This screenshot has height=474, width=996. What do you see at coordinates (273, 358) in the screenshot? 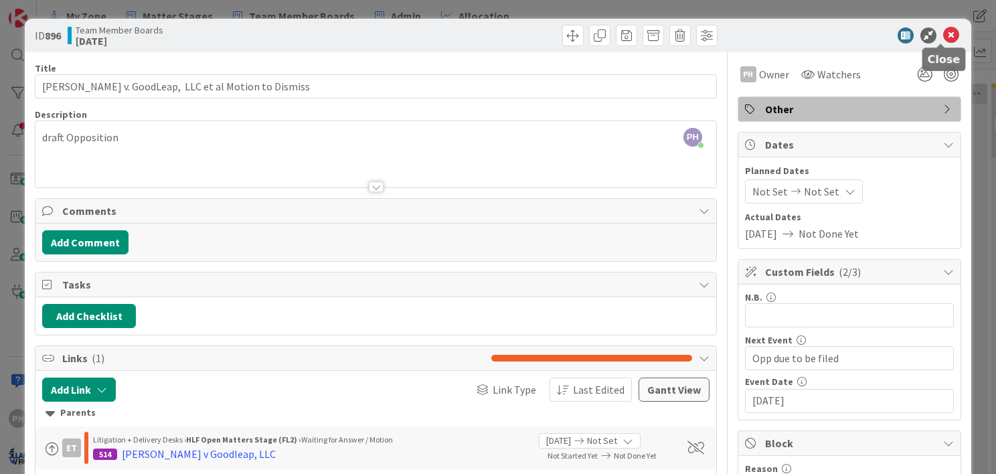
I see `span: Links` at bounding box center [273, 358].